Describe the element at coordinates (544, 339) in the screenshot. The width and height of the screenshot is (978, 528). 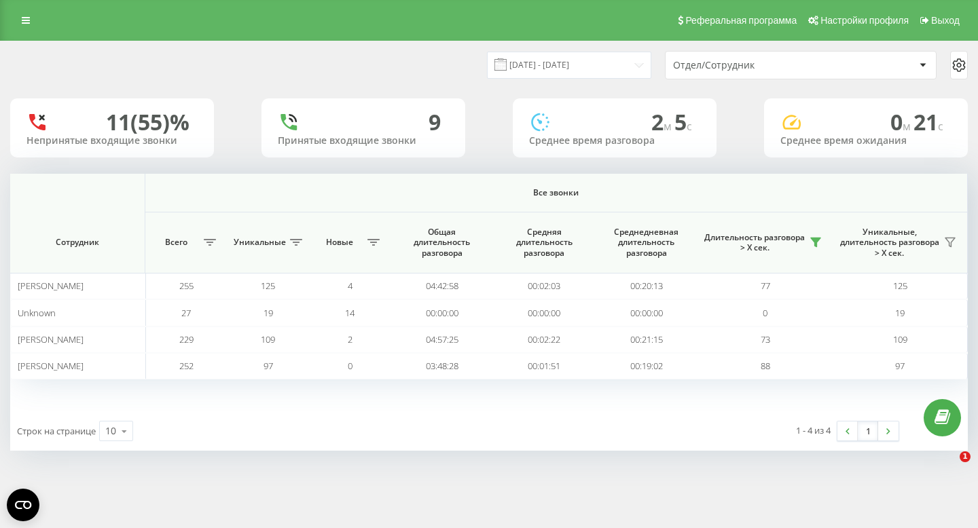
I see `td: 00:02:22` at that location.